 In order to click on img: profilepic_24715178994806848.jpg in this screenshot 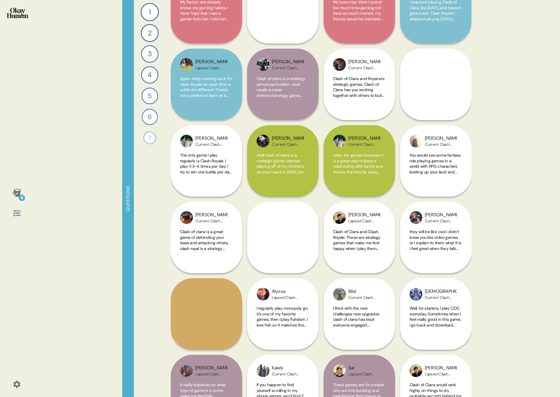, I will do `click(339, 64)`.